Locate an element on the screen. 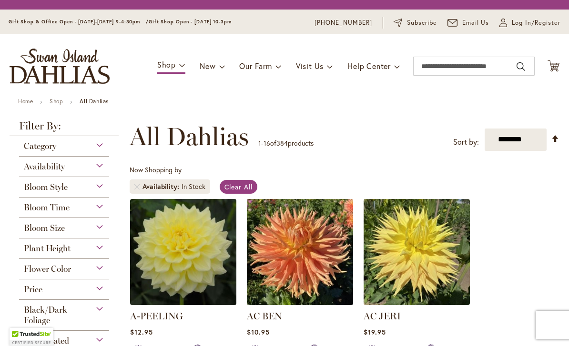 Image resolution: width=569 pixels, height=346 pixels. span: 1 is located at coordinates (260, 143).